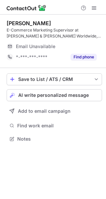 Image resolution: width=106 pixels, height=199 pixels. Describe the element at coordinates (54, 111) in the screenshot. I see `button: Add to email campaign` at that location.